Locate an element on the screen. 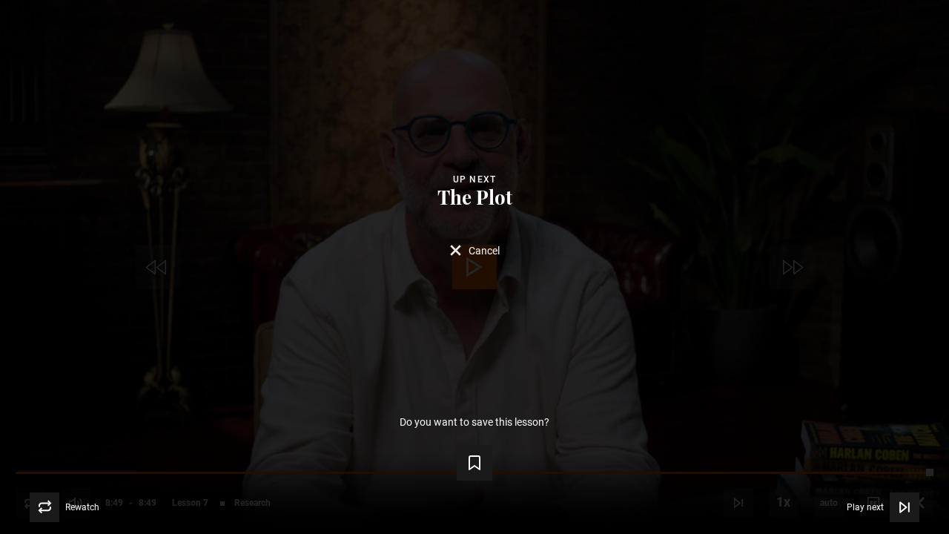  div: Up next is located at coordinates (475, 179).